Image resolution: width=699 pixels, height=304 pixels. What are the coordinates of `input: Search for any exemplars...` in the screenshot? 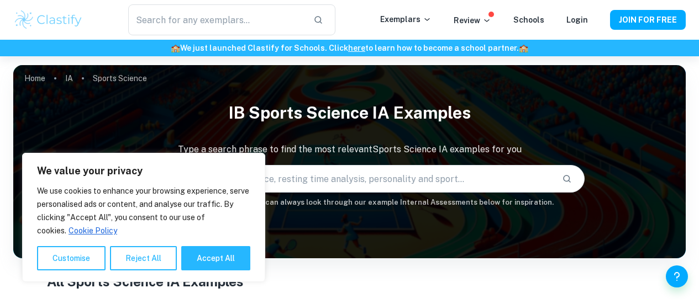 It's located at (217, 20).